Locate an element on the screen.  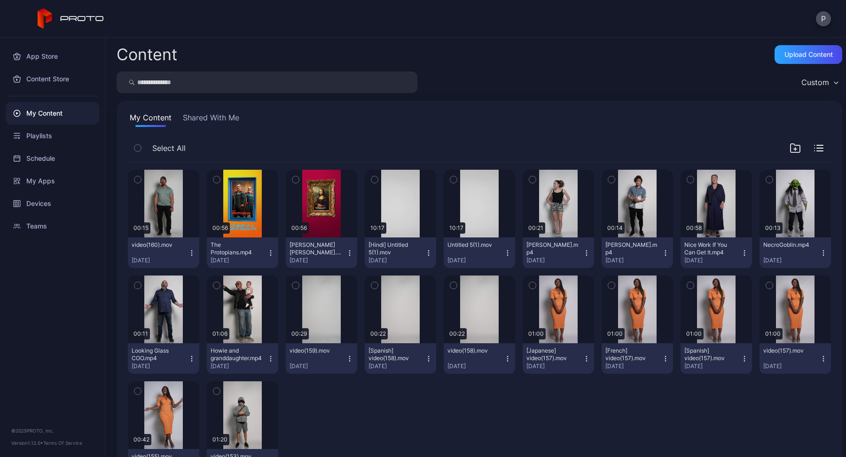
div: Da Vinci's Mona Lisa.mp4 is located at coordinates (315, 249).